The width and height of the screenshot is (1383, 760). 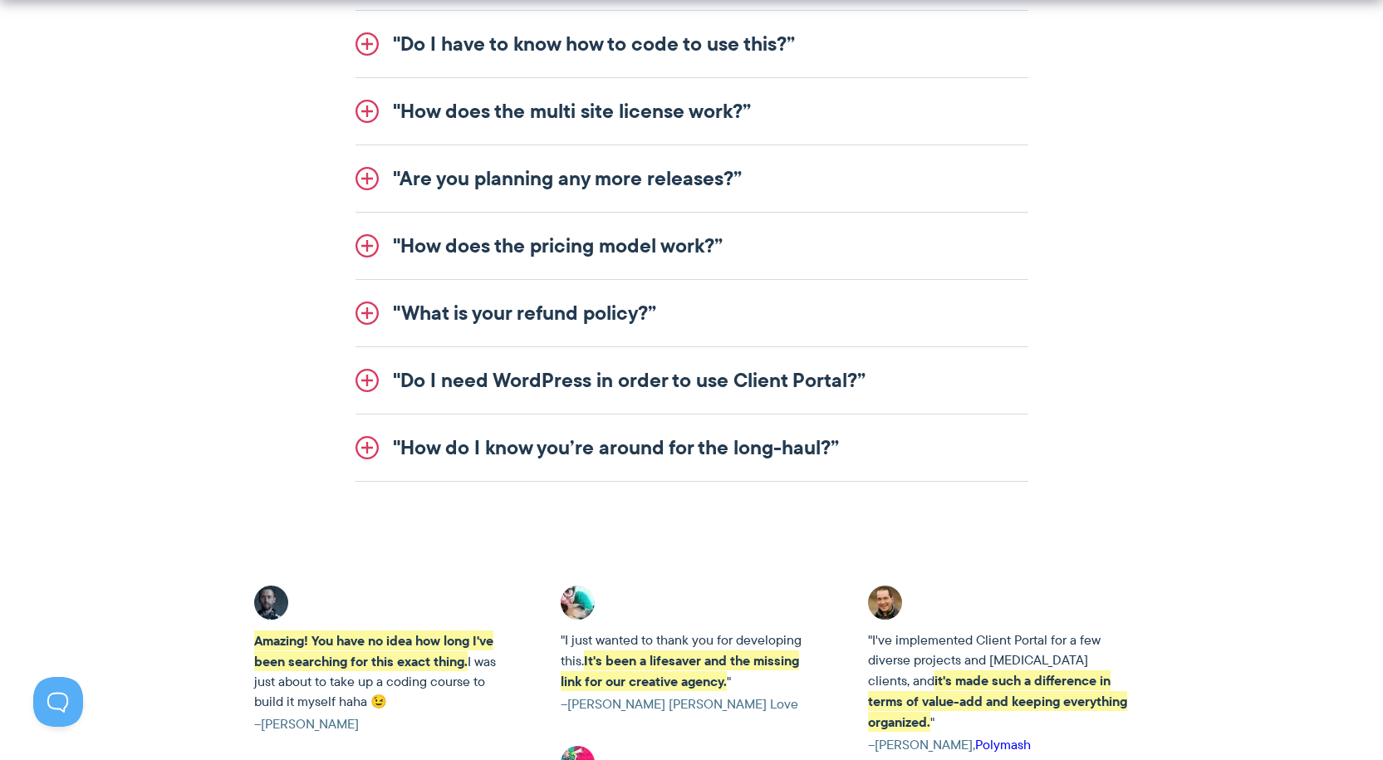 I want to click on a: "How do I know you’re around for the long-haul?”, so click(x=692, y=448).